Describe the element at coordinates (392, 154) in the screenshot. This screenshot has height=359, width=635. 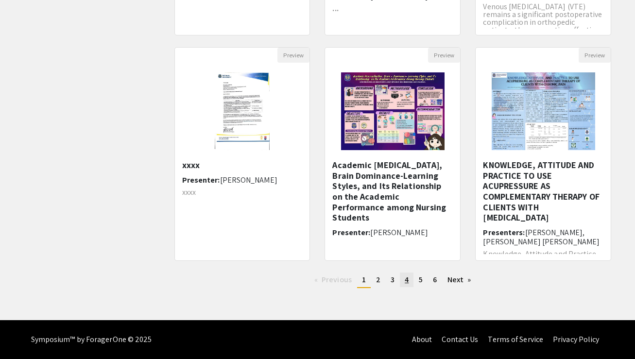
I see `div: Open Presentation <p><span style="color: rgb(0, 0, 0);">Academic Procrastination, Brain Dominance...` at that location.